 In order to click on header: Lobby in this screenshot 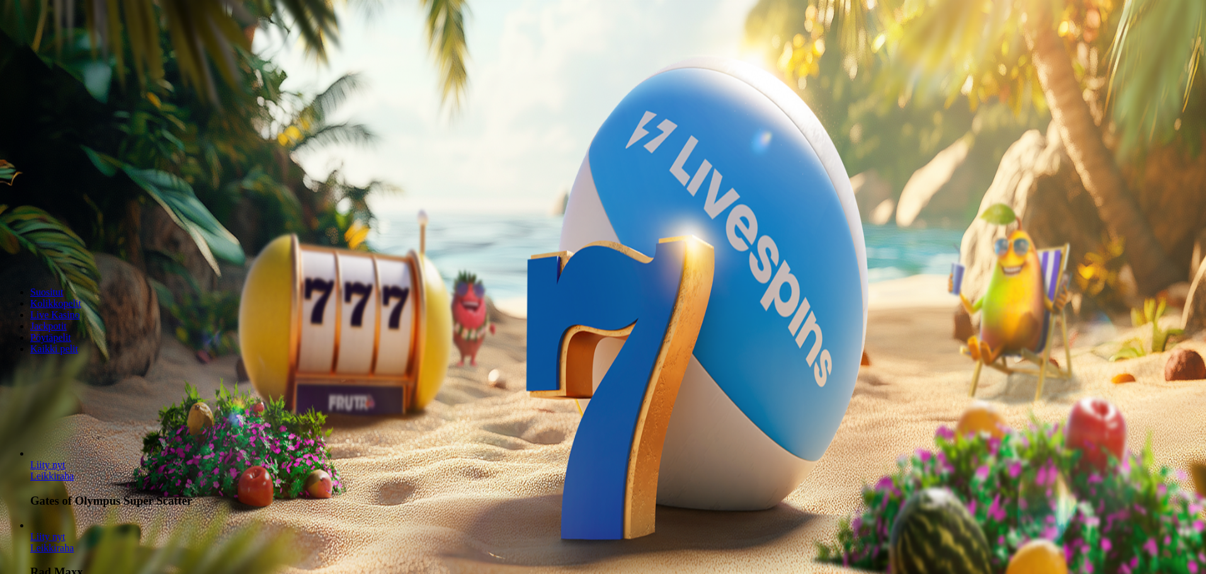, I will do `click(603, 321)`.